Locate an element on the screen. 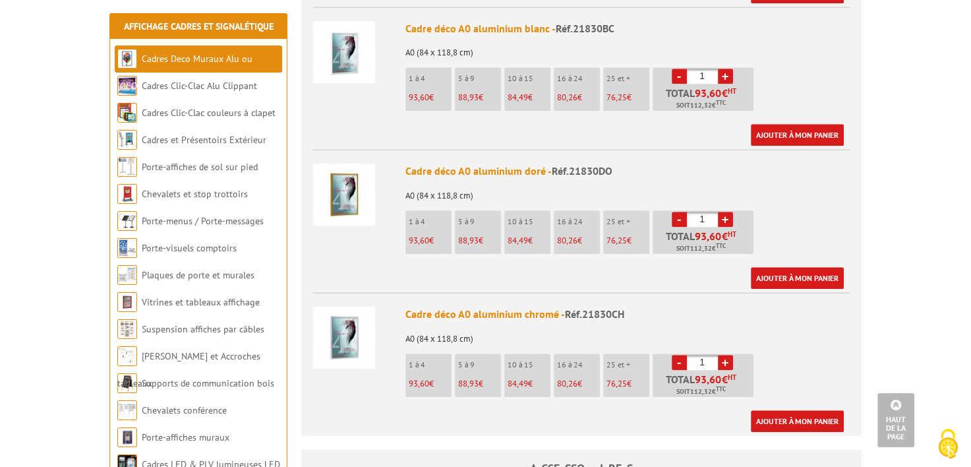 The height and width of the screenshot is (467, 971). img: Cadres Clic-Clac couleurs à clapet is located at coordinates (127, 113).